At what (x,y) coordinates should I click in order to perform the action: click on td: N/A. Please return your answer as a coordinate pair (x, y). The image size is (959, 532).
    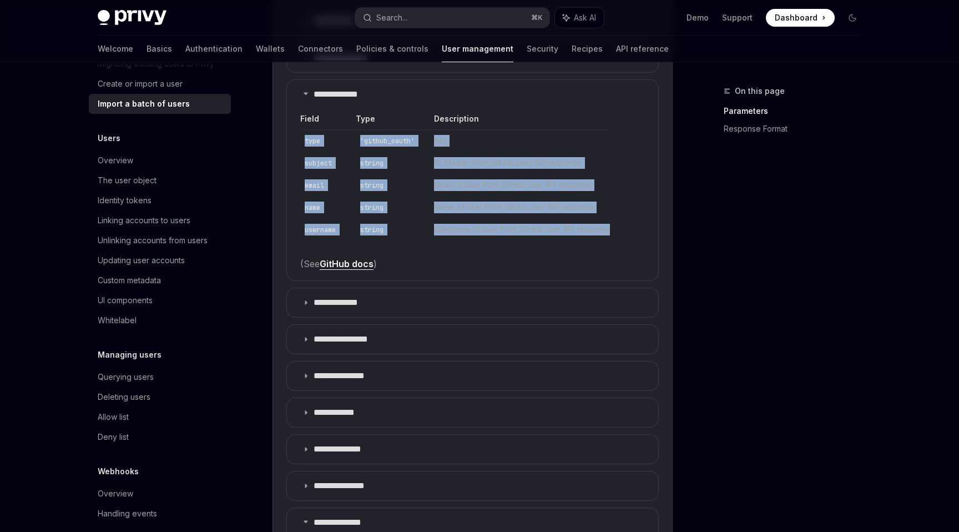
    Looking at the image, I should click on (518, 141).